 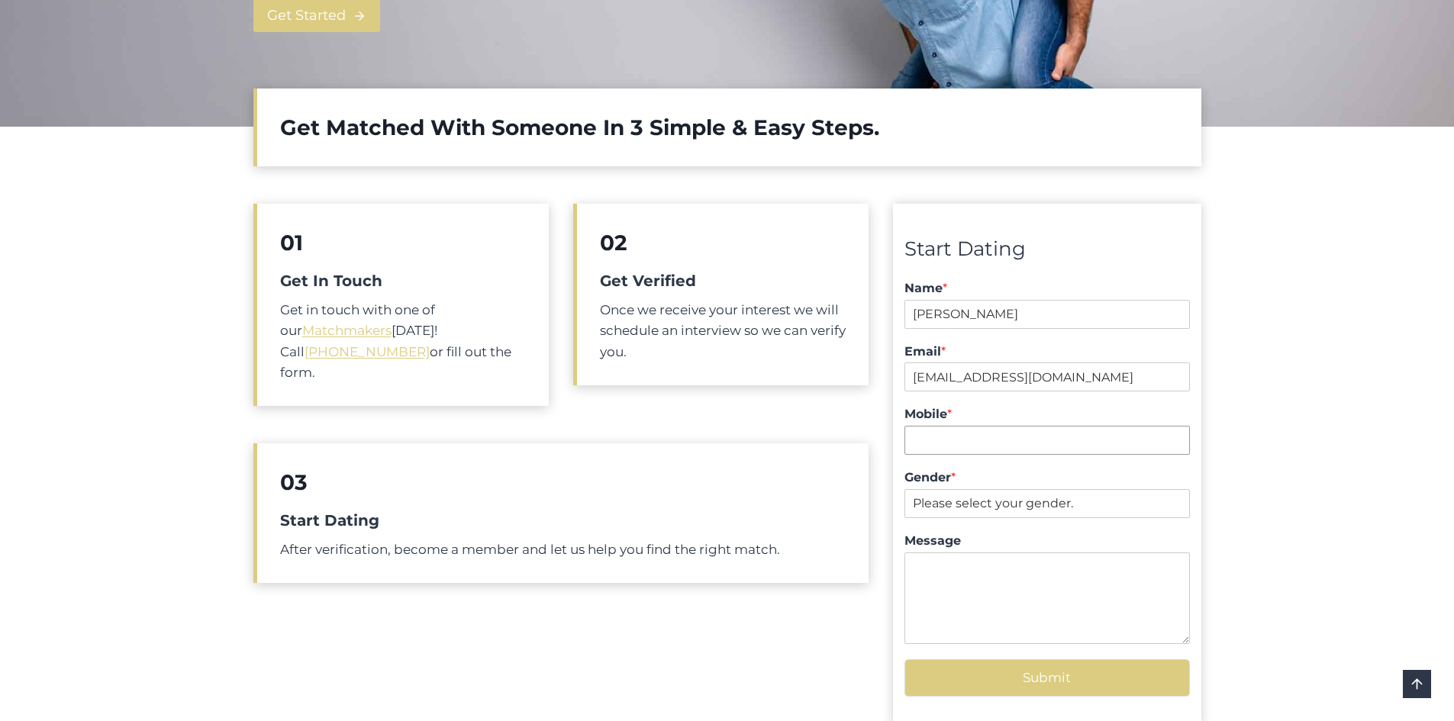 I want to click on h2: 03, so click(x=563, y=482).